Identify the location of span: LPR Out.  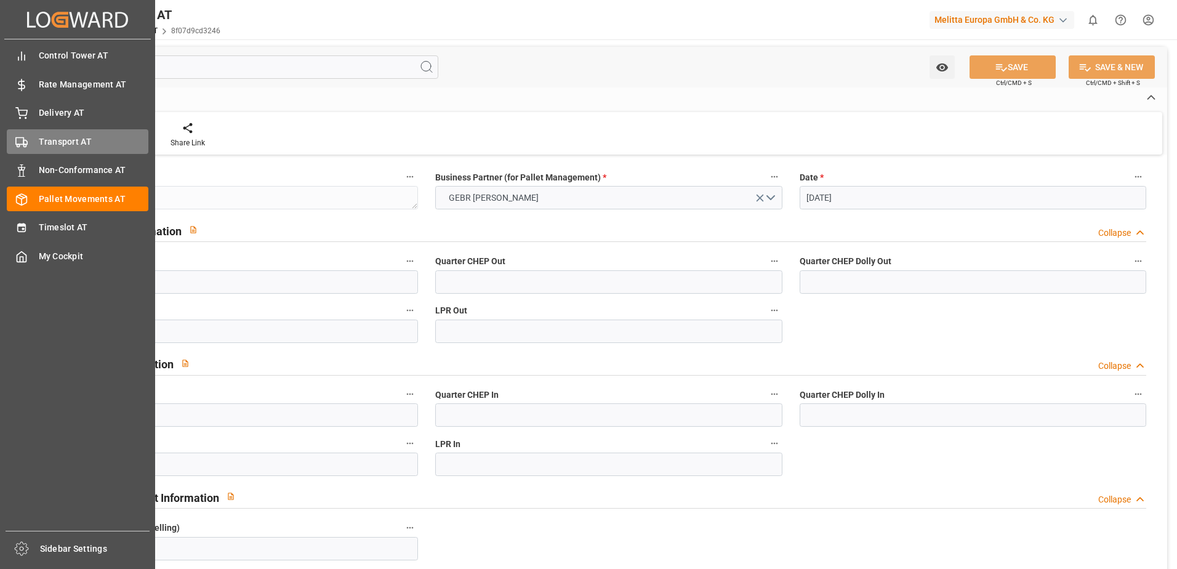
(451, 310).